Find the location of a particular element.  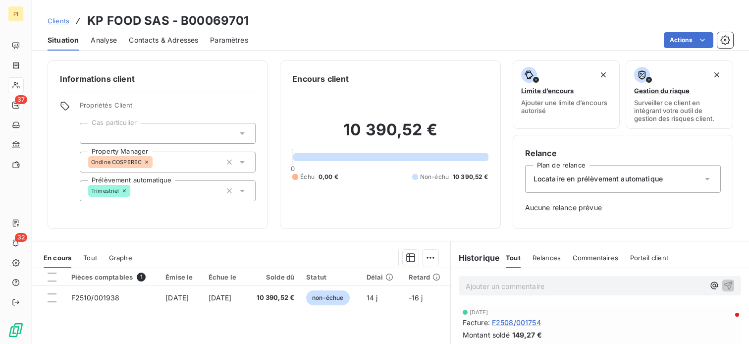

span: Surveiller ce client en intégrant votre outil de gestion des risques client. is located at coordinates (680, 111).